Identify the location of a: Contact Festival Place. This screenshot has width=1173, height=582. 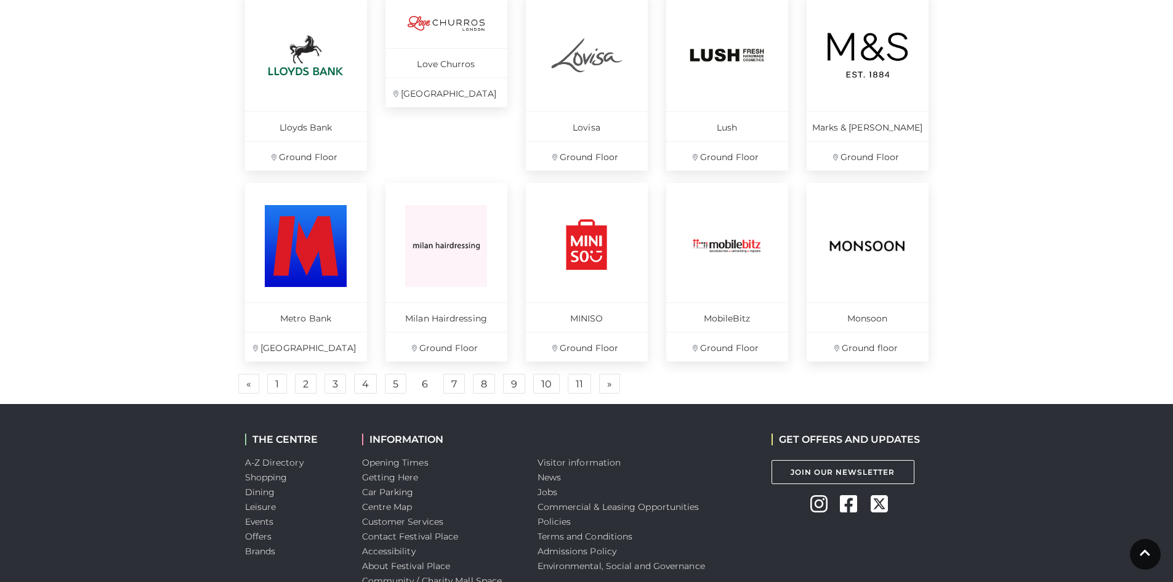
(410, 536).